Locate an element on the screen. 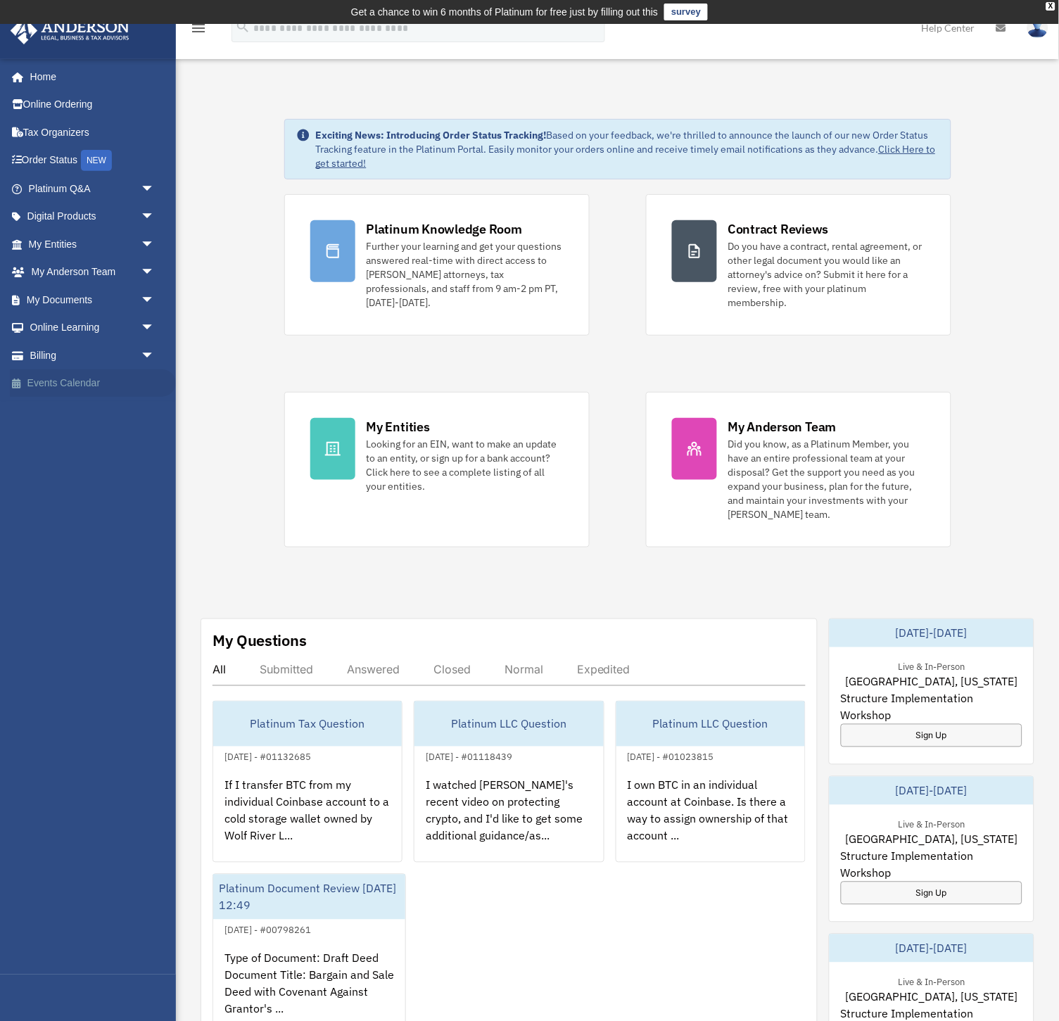  div: Looking for an EIN, want to make an update to an entity, or sign up for a bank account? Click her... is located at coordinates (465, 465).